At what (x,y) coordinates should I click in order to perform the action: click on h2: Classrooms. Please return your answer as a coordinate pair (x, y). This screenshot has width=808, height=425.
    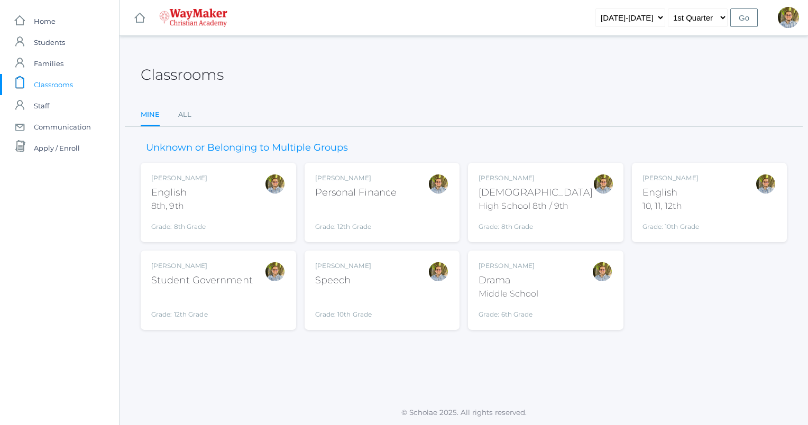
    Looking at the image, I should click on (182, 75).